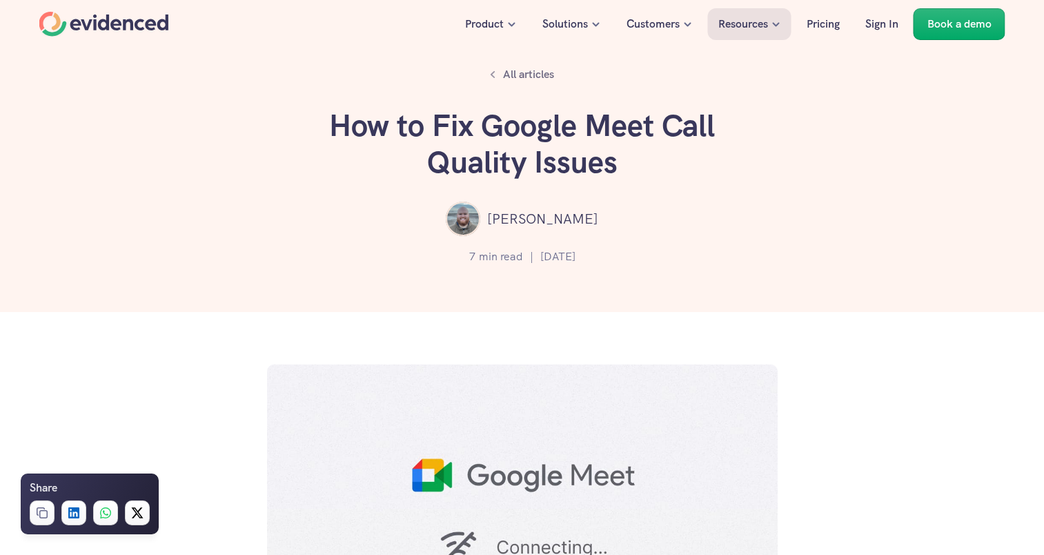 This screenshot has height=555, width=1044. I want to click on p: Book a demo, so click(959, 24).